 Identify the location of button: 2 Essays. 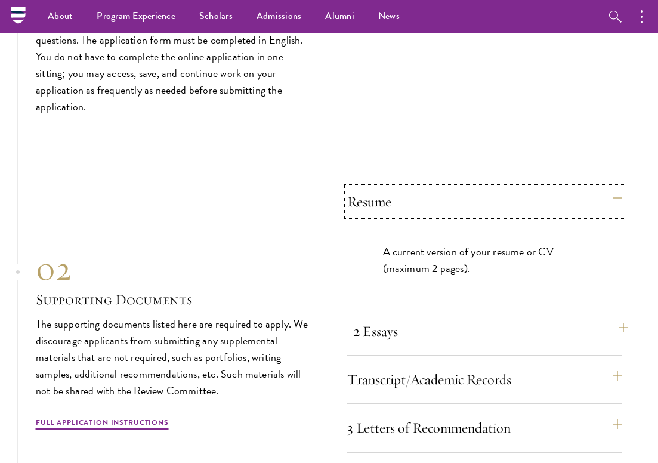
(491, 331).